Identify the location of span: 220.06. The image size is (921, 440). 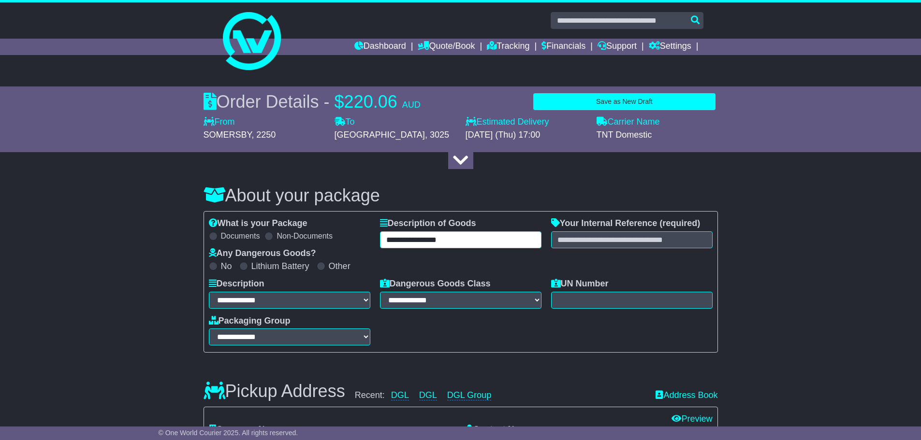
(371, 101).